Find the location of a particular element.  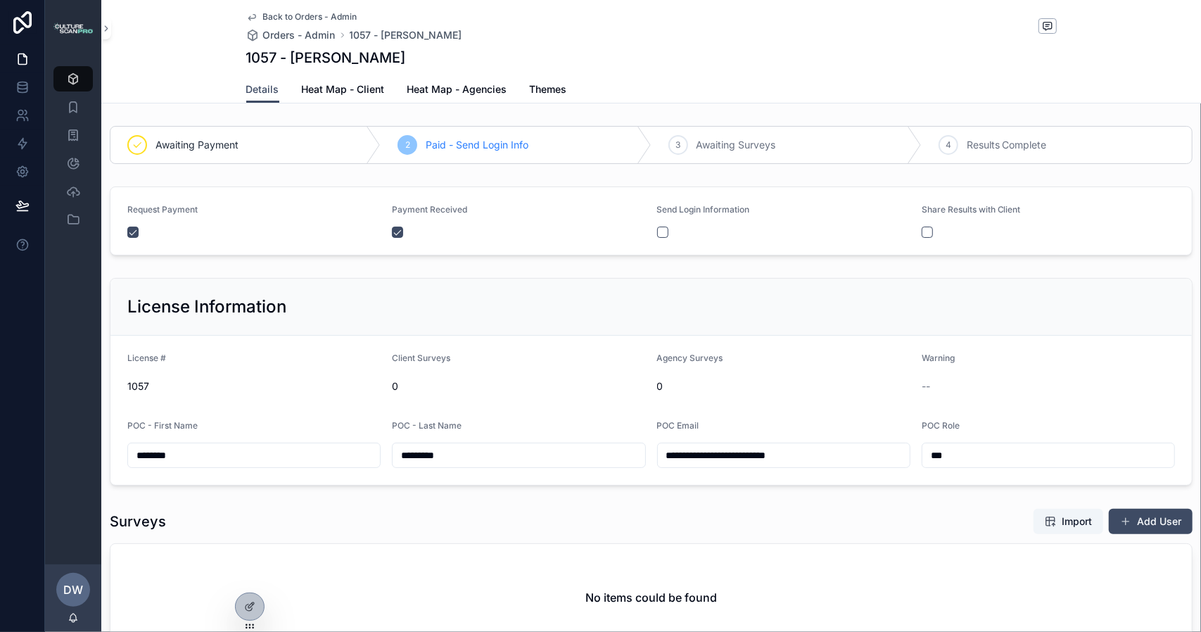

h1: Surveys is located at coordinates (138, 521).